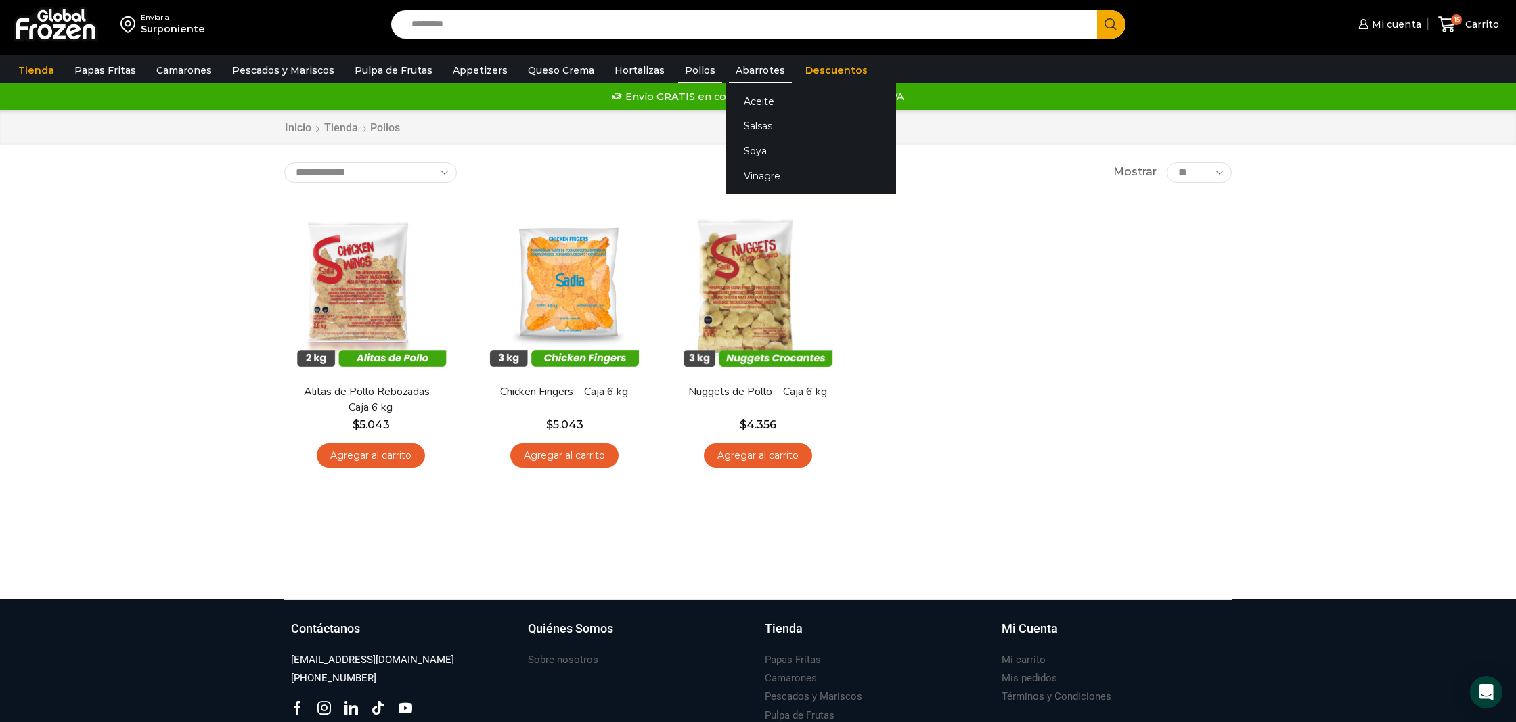 The height and width of the screenshot is (722, 1516). I want to click on a: Queso Crema, so click(561, 70).